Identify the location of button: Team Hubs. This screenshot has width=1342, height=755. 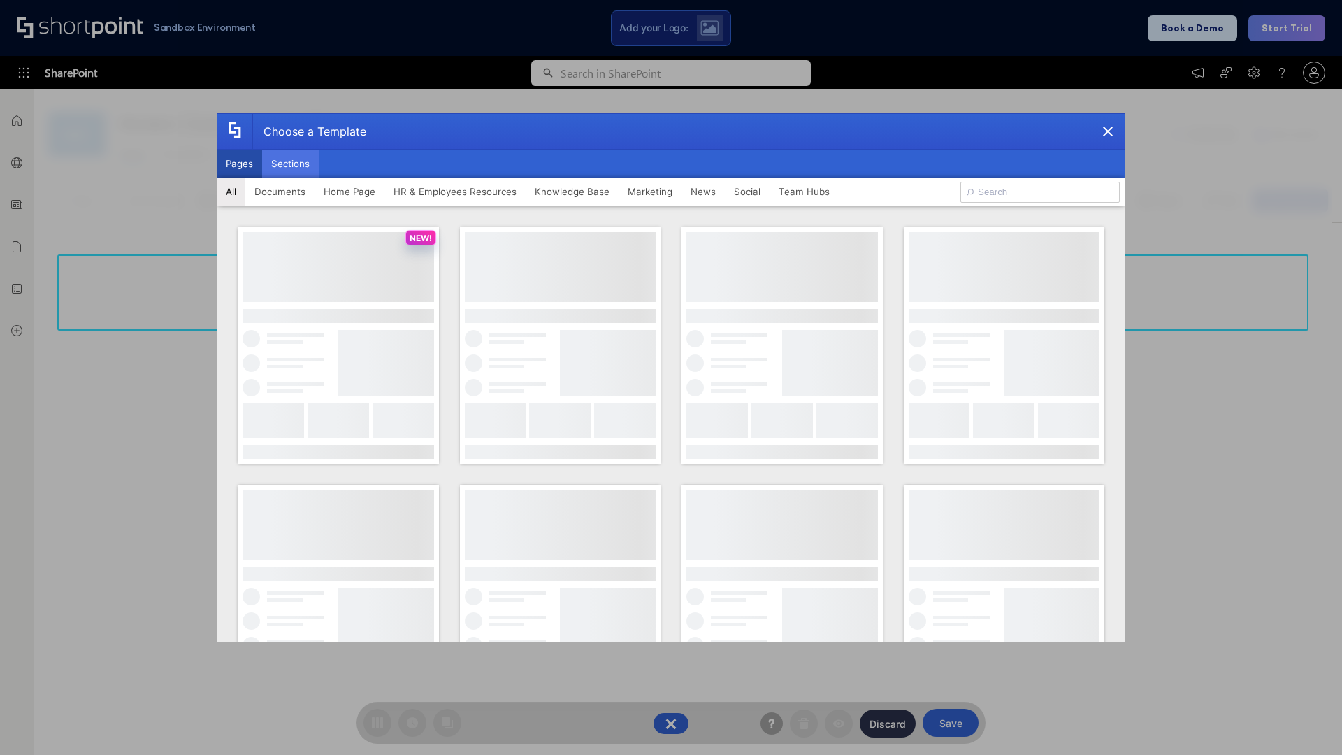
(804, 191).